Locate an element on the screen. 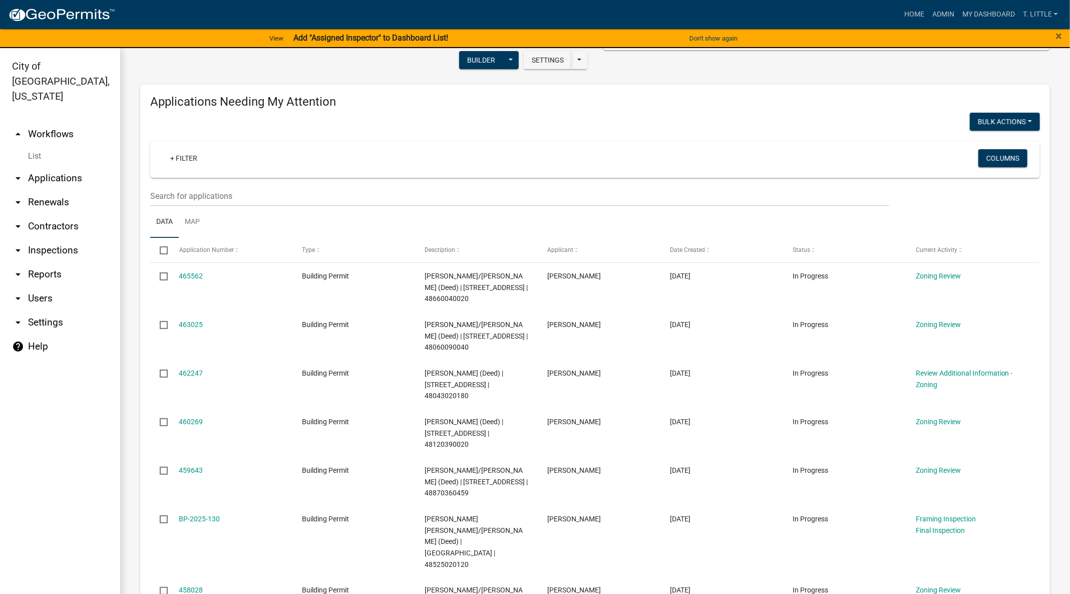 This screenshot has width=1070, height=594. strong: Add "Assigned Inspector" to Dashboard List! is located at coordinates (371, 38).